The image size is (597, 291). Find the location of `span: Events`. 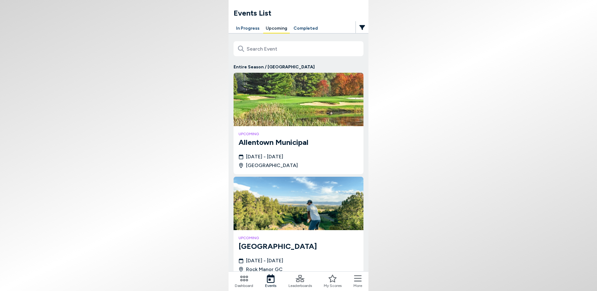

span: Events is located at coordinates (271, 286).